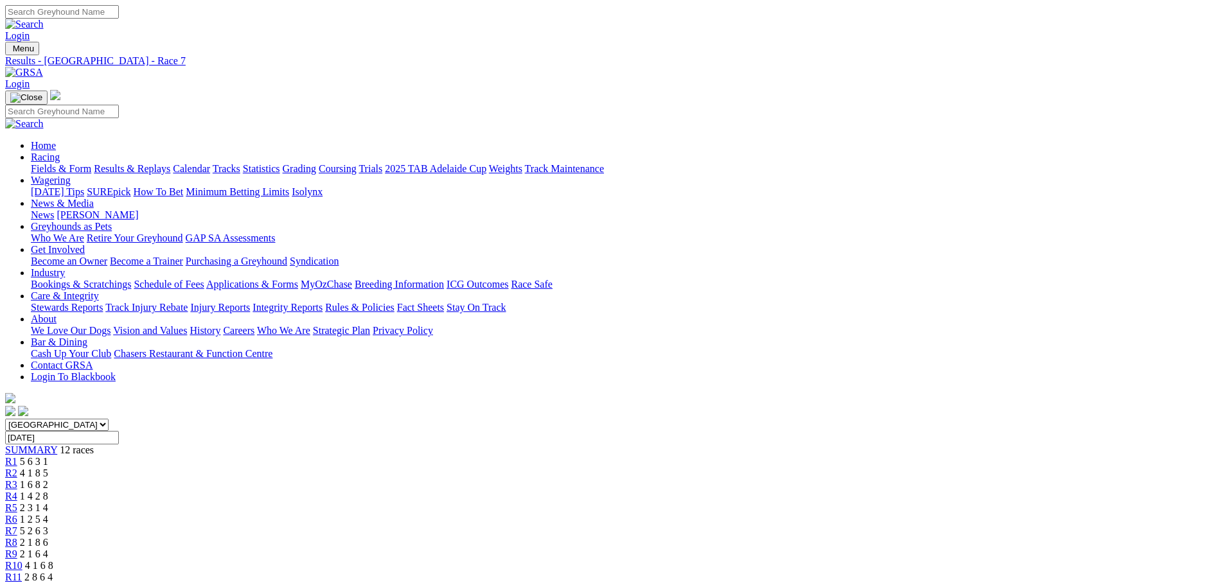 Image resolution: width=1224 pixels, height=585 pixels. I want to click on span: R10, so click(13, 565).